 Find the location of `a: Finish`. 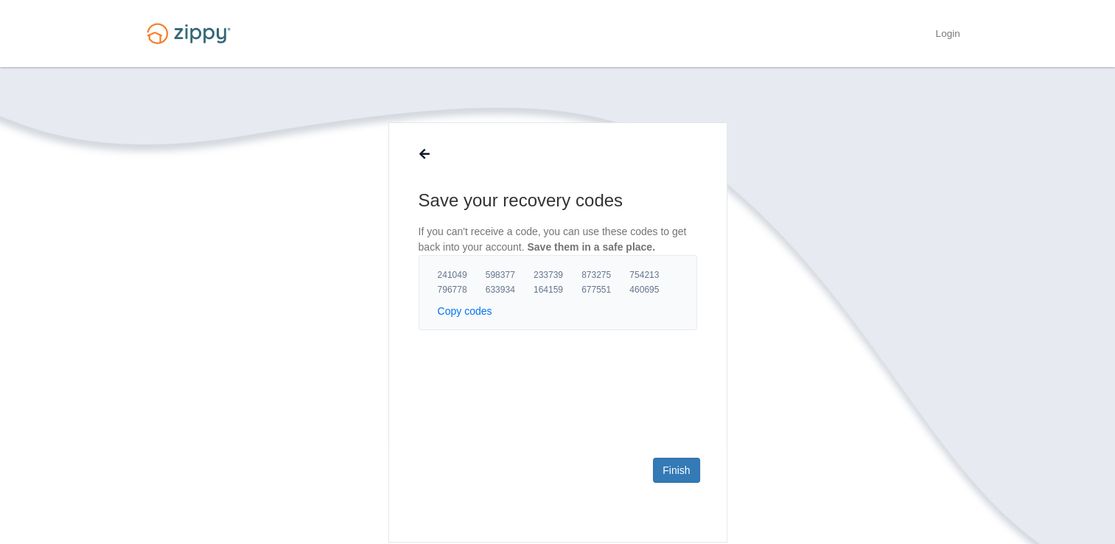

a: Finish is located at coordinates (676, 470).